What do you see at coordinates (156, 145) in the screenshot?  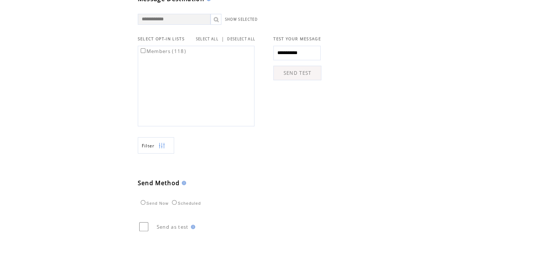 I see `a: Filter` at bounding box center [156, 145].